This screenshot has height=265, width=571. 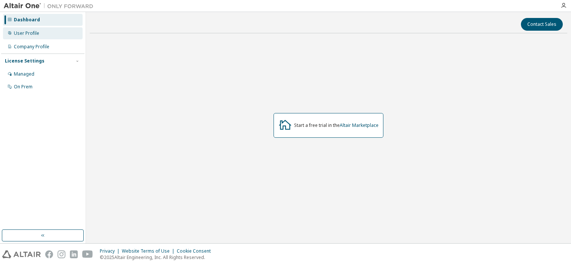 I want to click on img: Altair One, so click(x=50, y=6).